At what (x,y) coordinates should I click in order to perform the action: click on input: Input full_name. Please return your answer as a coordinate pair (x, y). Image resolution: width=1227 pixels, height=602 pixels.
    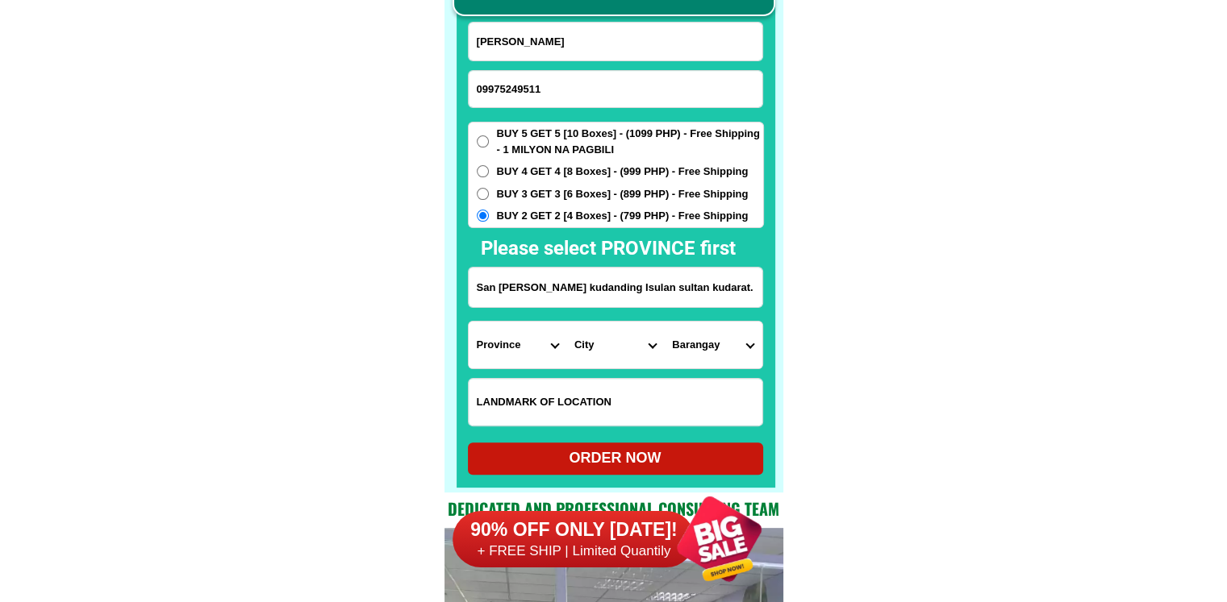
    Looking at the image, I should click on (615, 41).